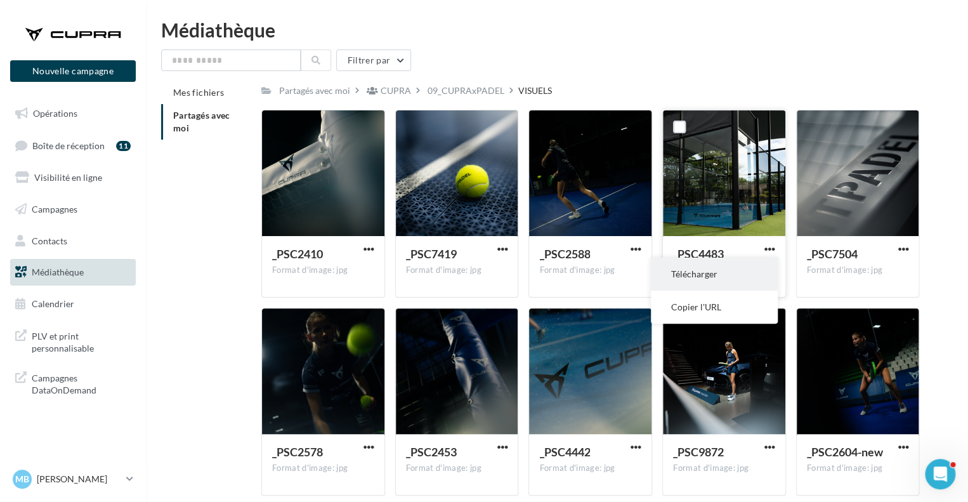 The height and width of the screenshot is (502, 968). Describe the element at coordinates (73, 114) in the screenshot. I see `a: Opérations` at that location.